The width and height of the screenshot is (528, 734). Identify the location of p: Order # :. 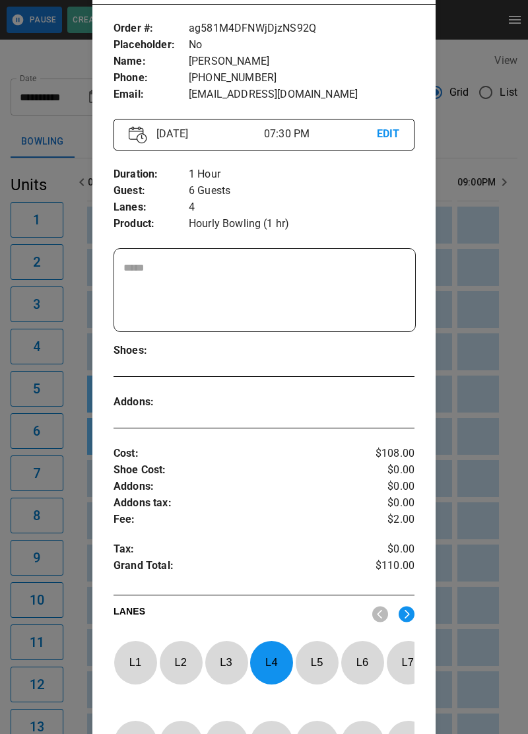
(151, 28).